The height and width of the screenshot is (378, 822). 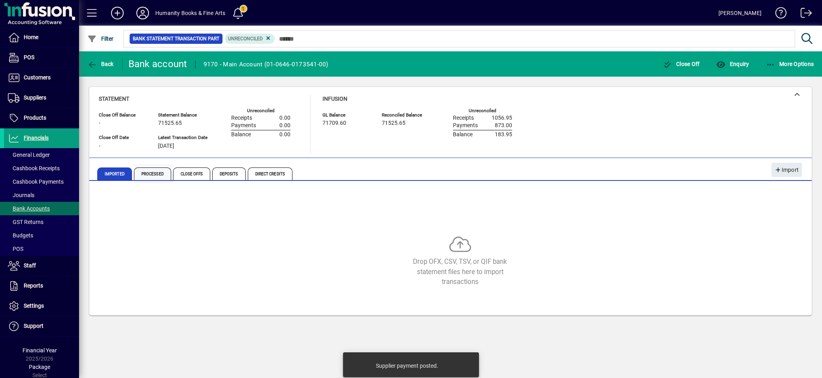 I want to click on span: Home, so click(x=31, y=37).